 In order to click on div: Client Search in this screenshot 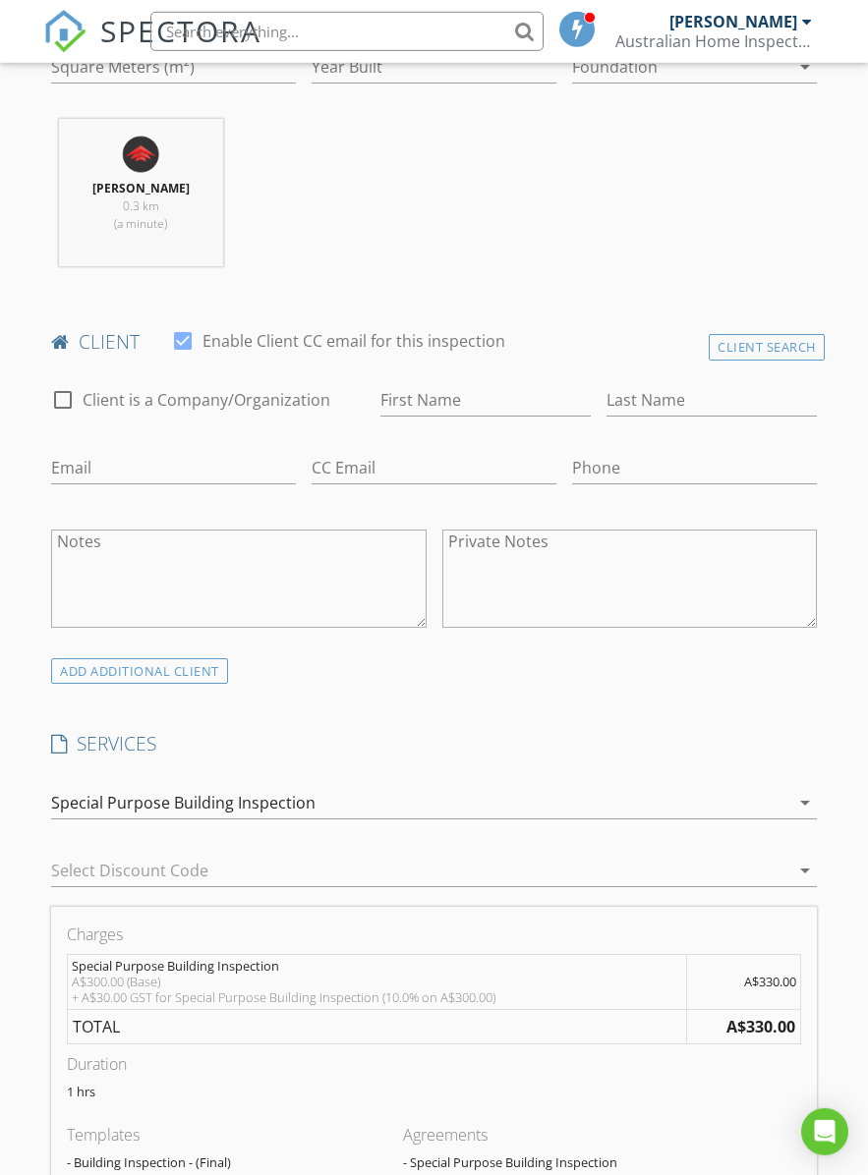, I will do `click(767, 347)`.